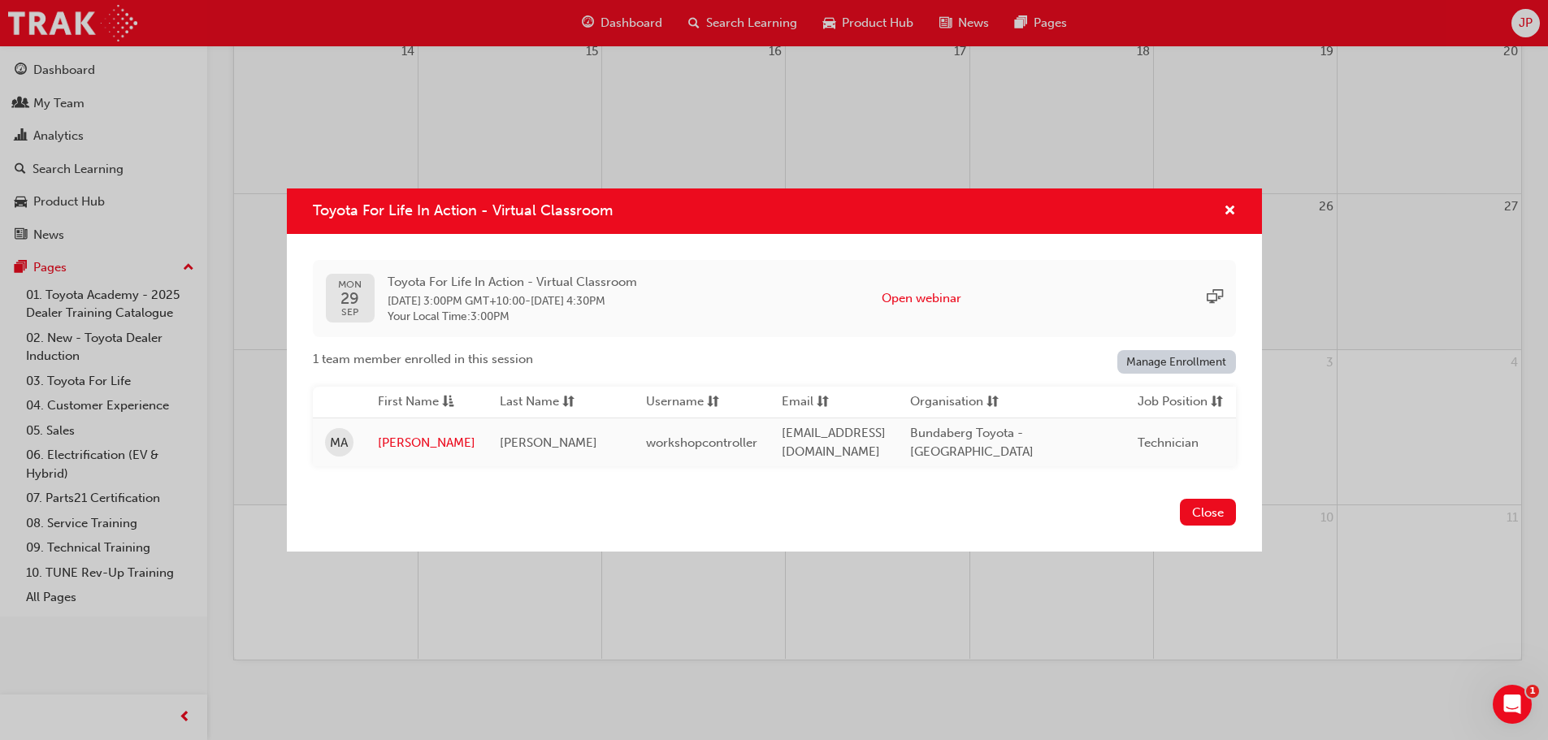 Image resolution: width=1548 pixels, height=740 pixels. I want to click on div: Toyota For Life In Action - Virtual Classroom, so click(774, 370).